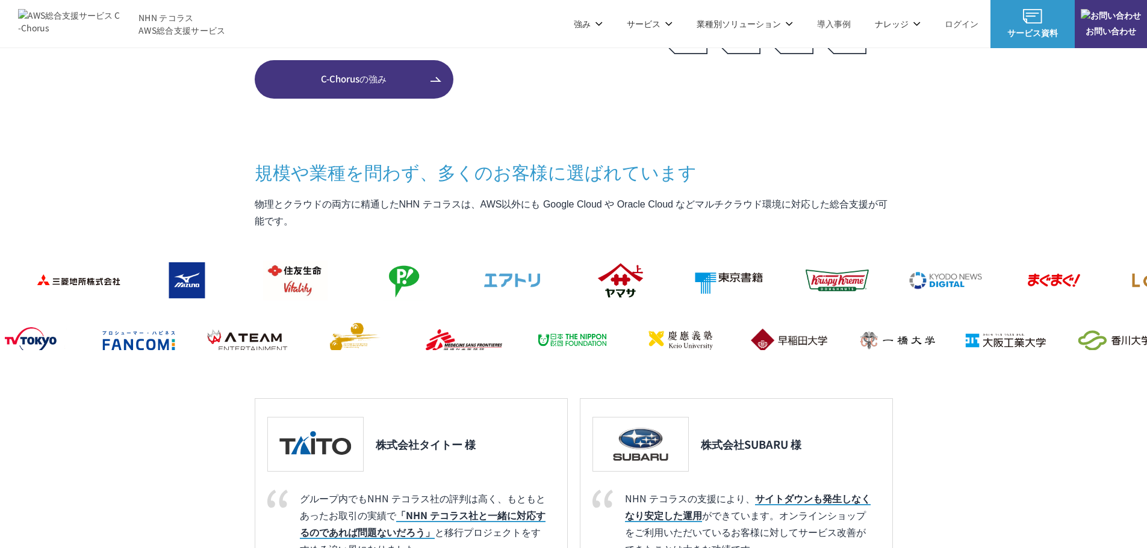 The image size is (1147, 548). I want to click on p: 物理とクラウドの両方に精通したNHN テコラスは、AWS以外にも Google Cloud や Oracle Cloud などマルチクラウド環境に対応した総合支援が可能です。, so click(574, 213).